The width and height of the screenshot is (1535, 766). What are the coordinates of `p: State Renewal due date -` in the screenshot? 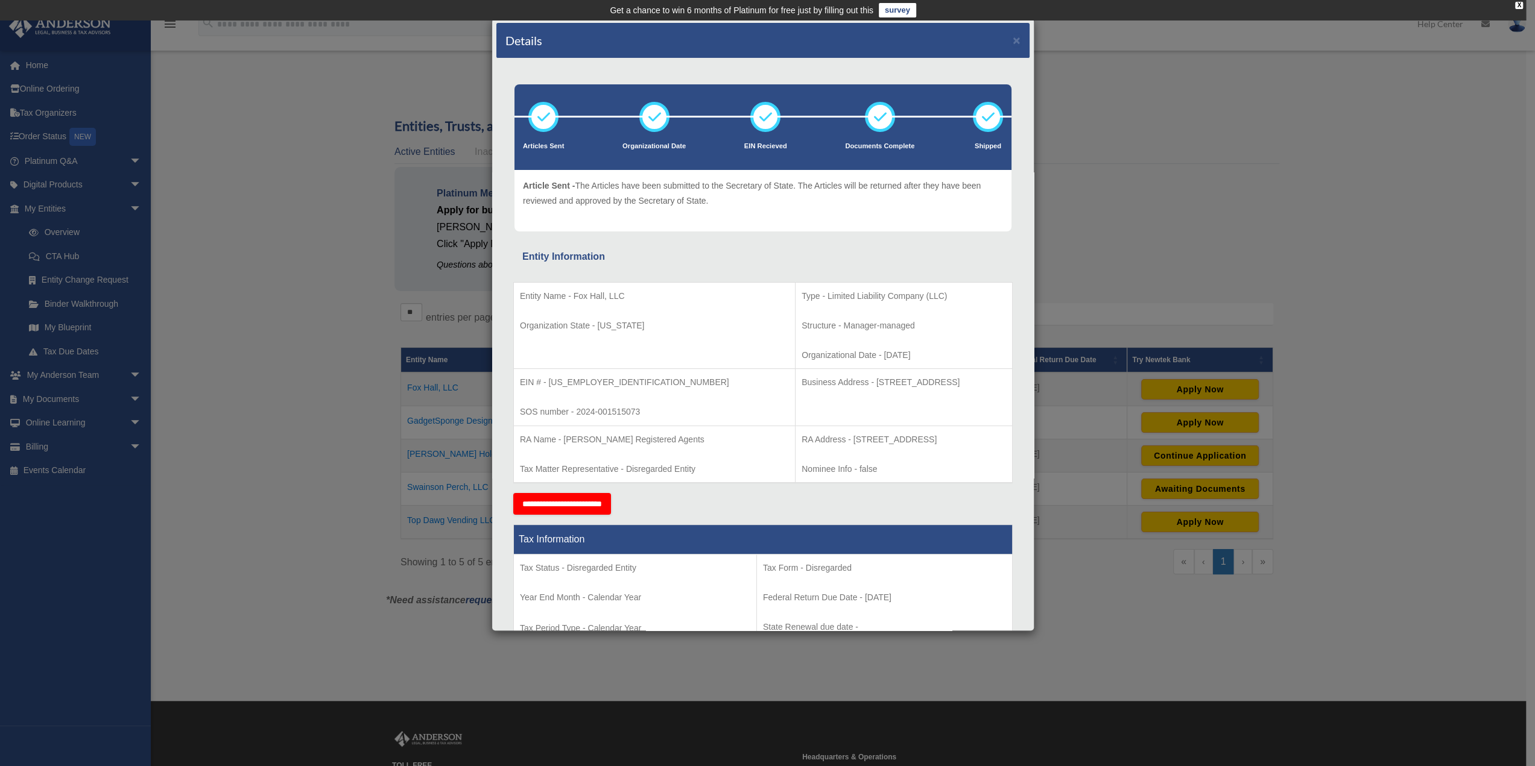 It's located at (884, 627).